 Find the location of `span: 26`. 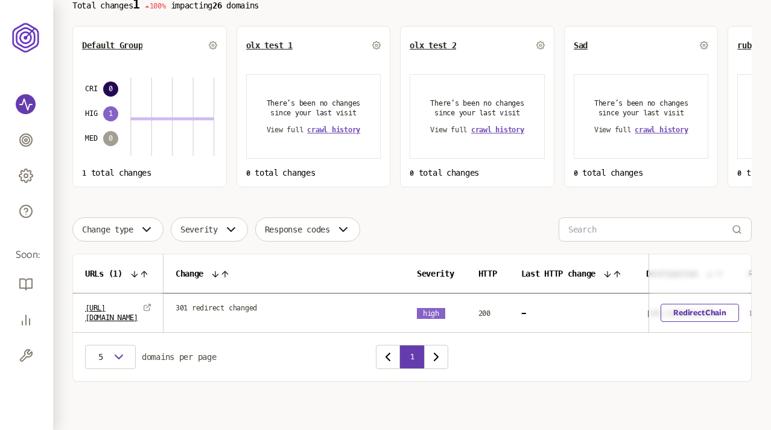

span: 26 is located at coordinates (217, 5).